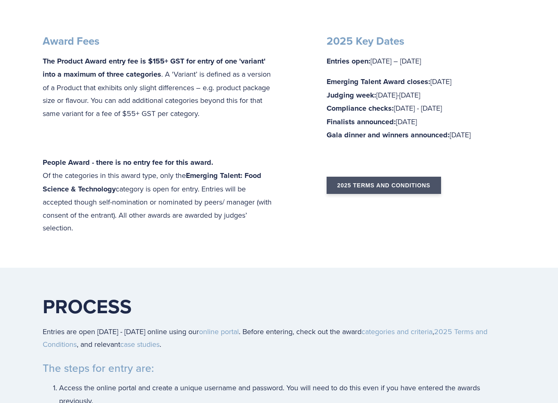 The width and height of the screenshot is (558, 403). Describe the element at coordinates (279, 368) in the screenshot. I see `h3: The steps for entry are:` at that location.